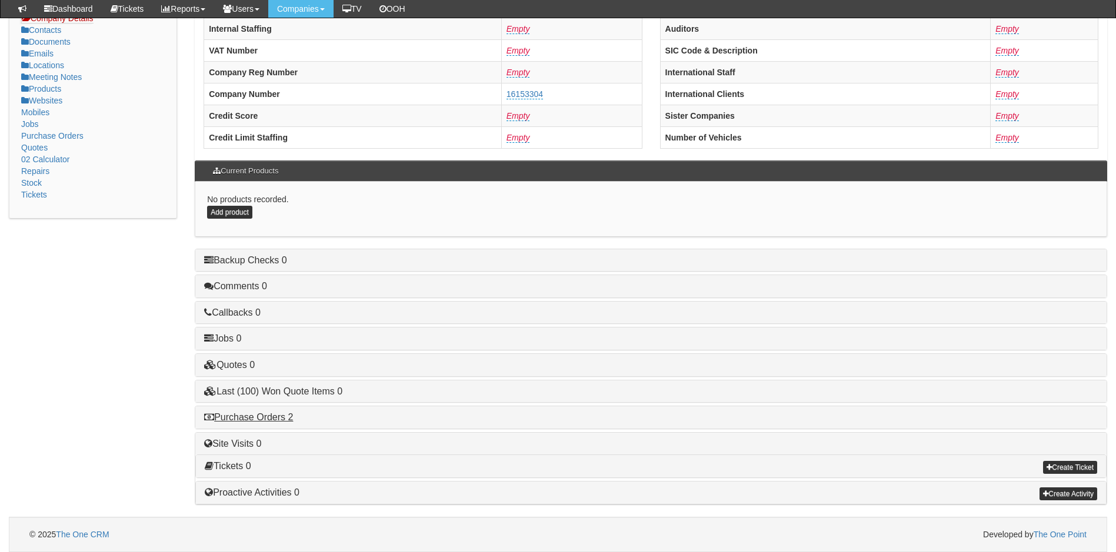  Describe the element at coordinates (252, 492) in the screenshot. I see `a: Proactive Activities 0` at that location.